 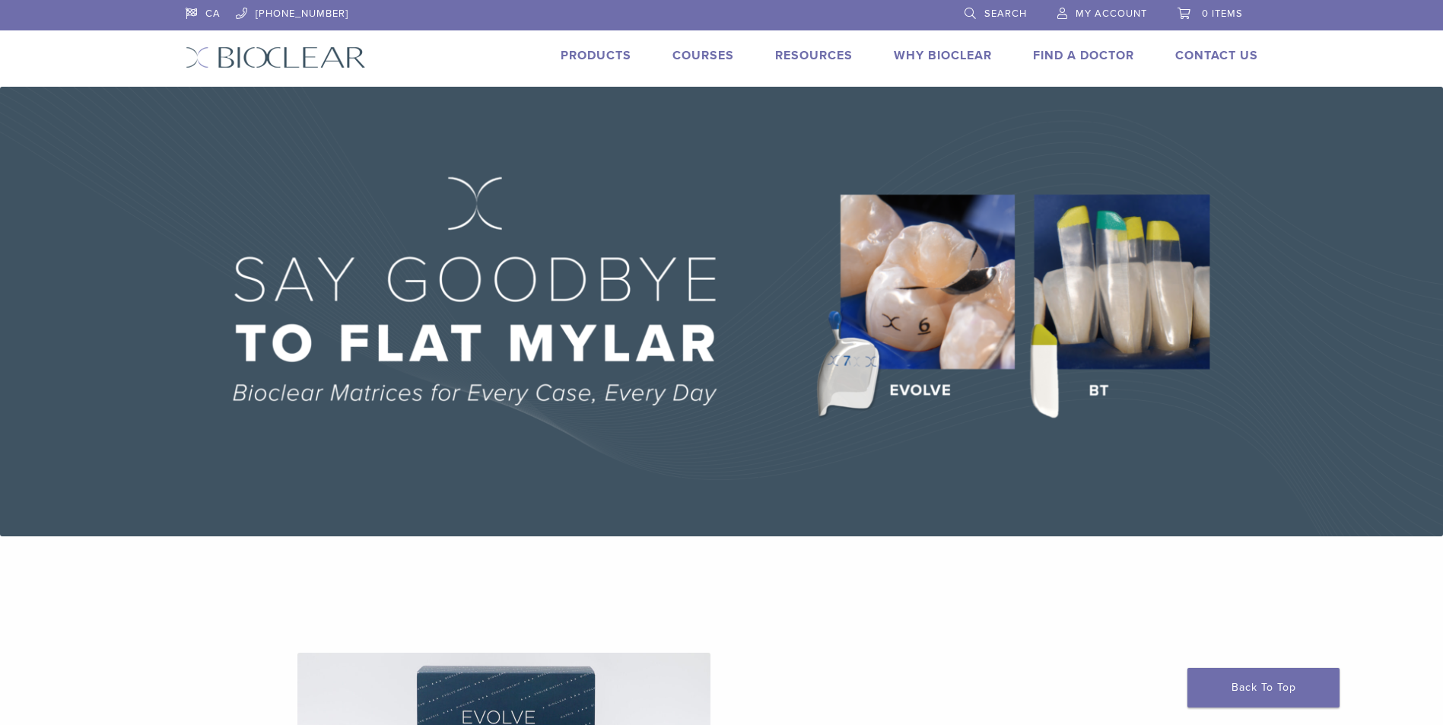 I want to click on span: Search, so click(x=1006, y=14).